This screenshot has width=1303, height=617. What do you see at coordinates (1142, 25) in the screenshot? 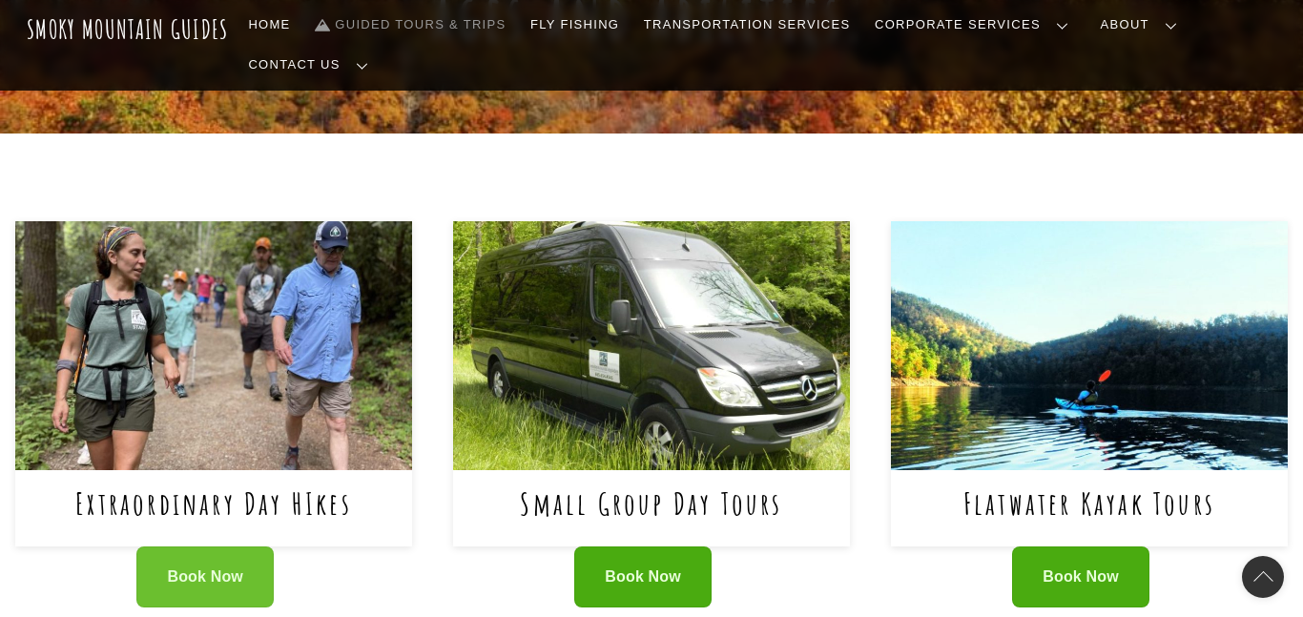
I see `a: About` at bounding box center [1142, 25].